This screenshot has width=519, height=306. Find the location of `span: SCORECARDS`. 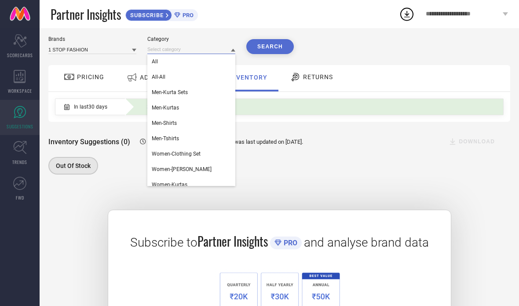

span: SCORECARDS is located at coordinates (20, 55).